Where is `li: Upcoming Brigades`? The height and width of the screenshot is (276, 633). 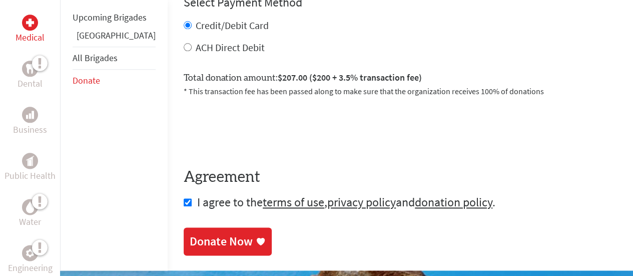
li: Upcoming Brigades is located at coordinates (114, 18).